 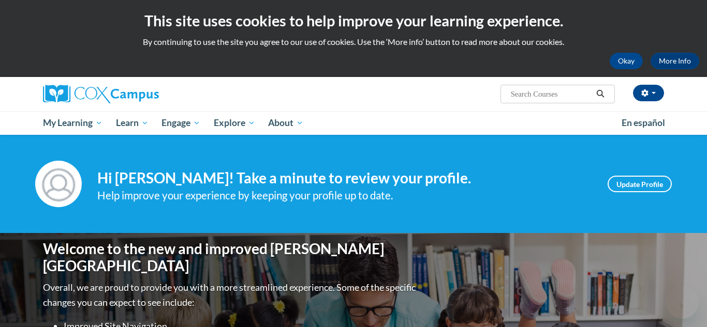 I want to click on input: Search Courses, so click(x=551, y=94).